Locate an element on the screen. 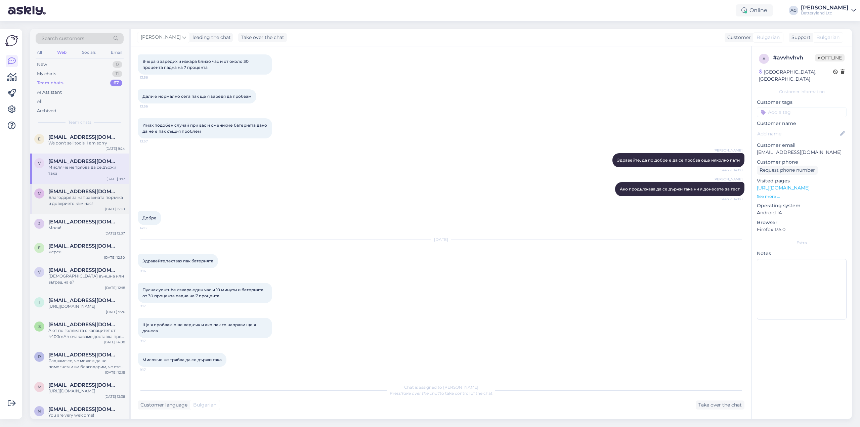 The width and height of the screenshot is (860, 427). span: marcellocassanelli@hotmaail.it is located at coordinates (83, 192).